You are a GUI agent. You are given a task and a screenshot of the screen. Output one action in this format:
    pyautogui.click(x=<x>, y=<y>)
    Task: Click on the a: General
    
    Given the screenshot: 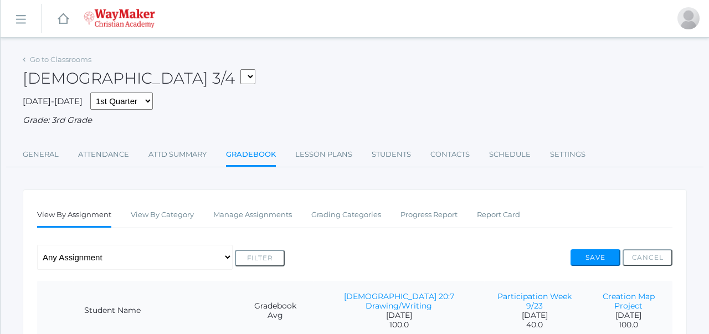 What is the action you would take?
    pyautogui.click(x=40, y=155)
    